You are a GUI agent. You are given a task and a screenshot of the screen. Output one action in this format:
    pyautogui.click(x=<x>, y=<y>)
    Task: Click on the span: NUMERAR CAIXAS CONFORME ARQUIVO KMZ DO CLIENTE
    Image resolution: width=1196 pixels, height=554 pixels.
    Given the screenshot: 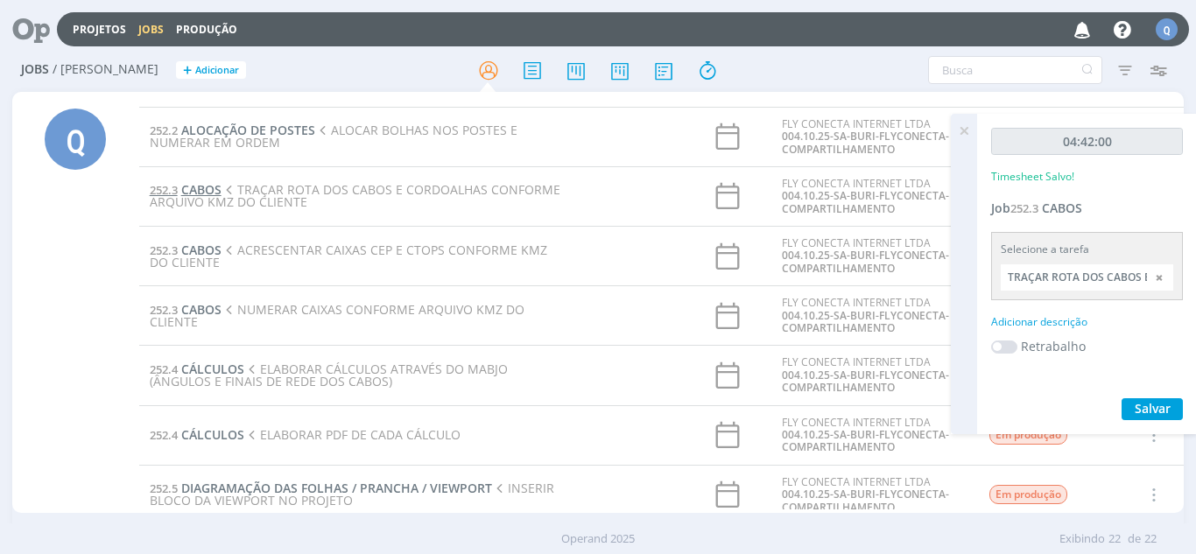 What is the action you would take?
    pyautogui.click(x=337, y=315)
    